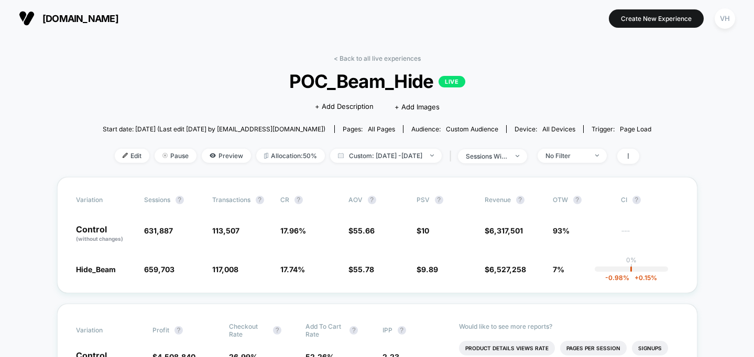  What do you see at coordinates (176, 156) in the screenshot?
I see `span: Pause` at bounding box center [176, 156].